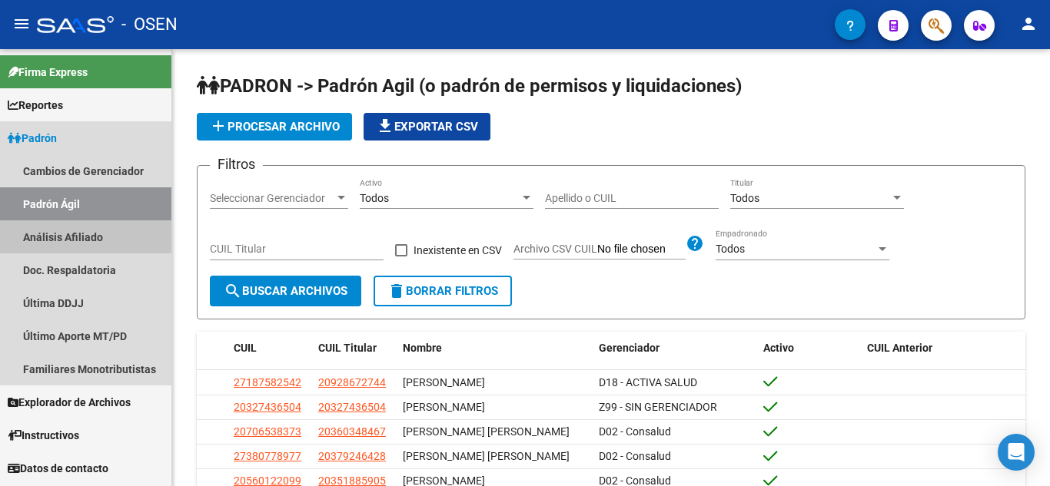 The width and height of the screenshot is (1050, 486). What do you see at coordinates (1016, 453) in the screenshot?
I see `div: Open Intercom Messenger` at bounding box center [1016, 453].